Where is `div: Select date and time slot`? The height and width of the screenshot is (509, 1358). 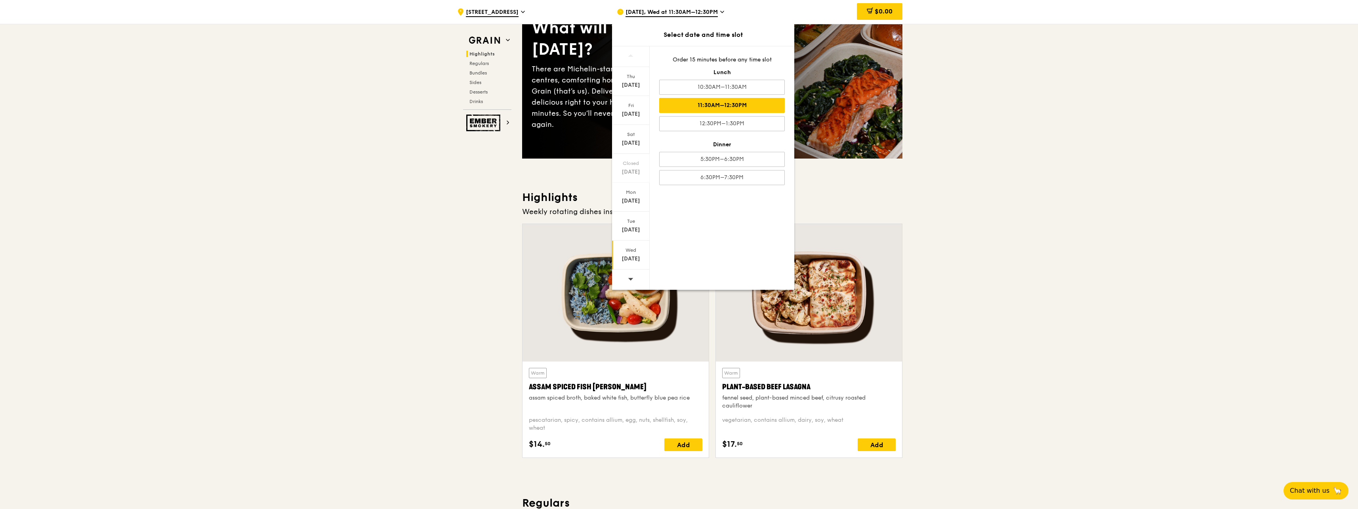
div: Select date and time slot is located at coordinates (703, 35).